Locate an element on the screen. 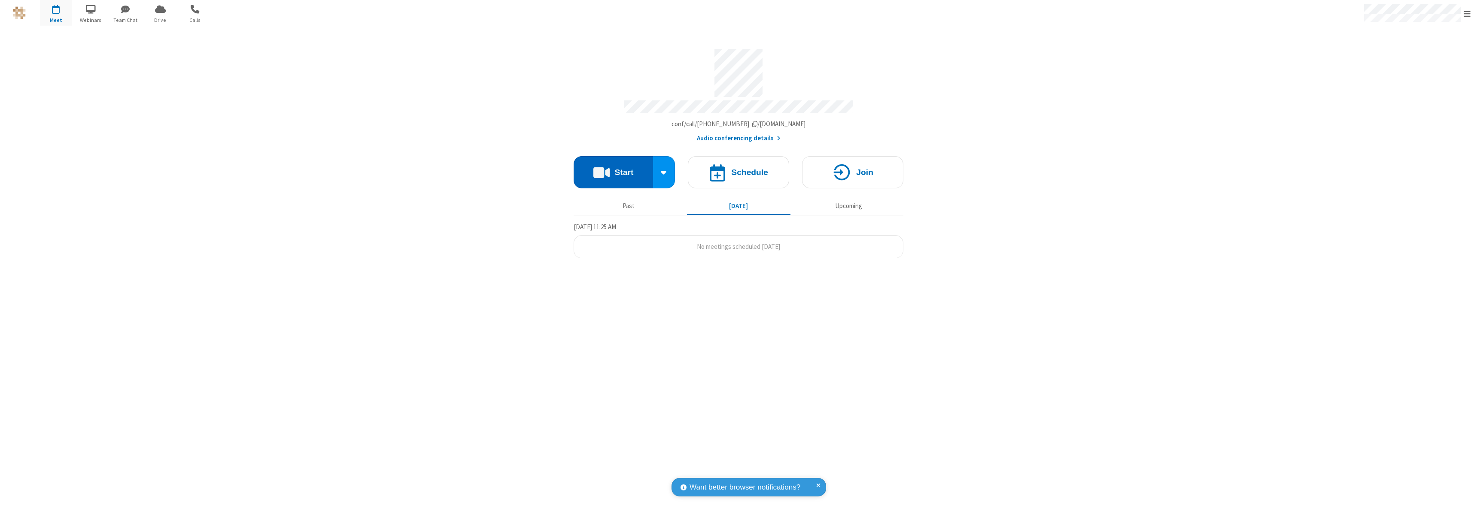  button: Join is located at coordinates (853, 172).